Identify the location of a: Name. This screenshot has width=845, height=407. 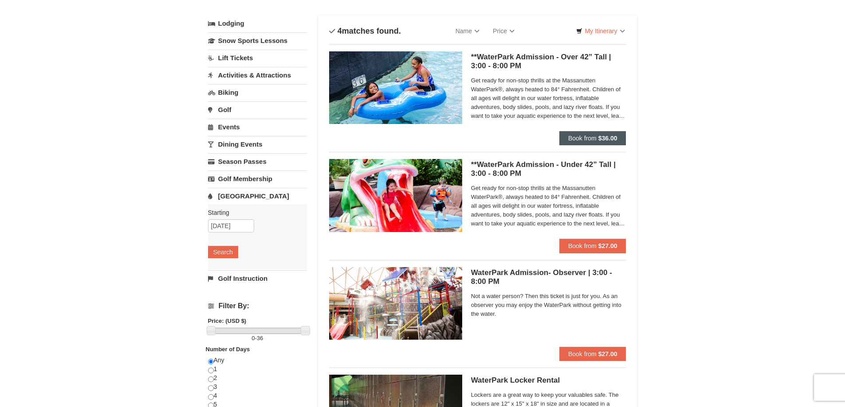
(467, 31).